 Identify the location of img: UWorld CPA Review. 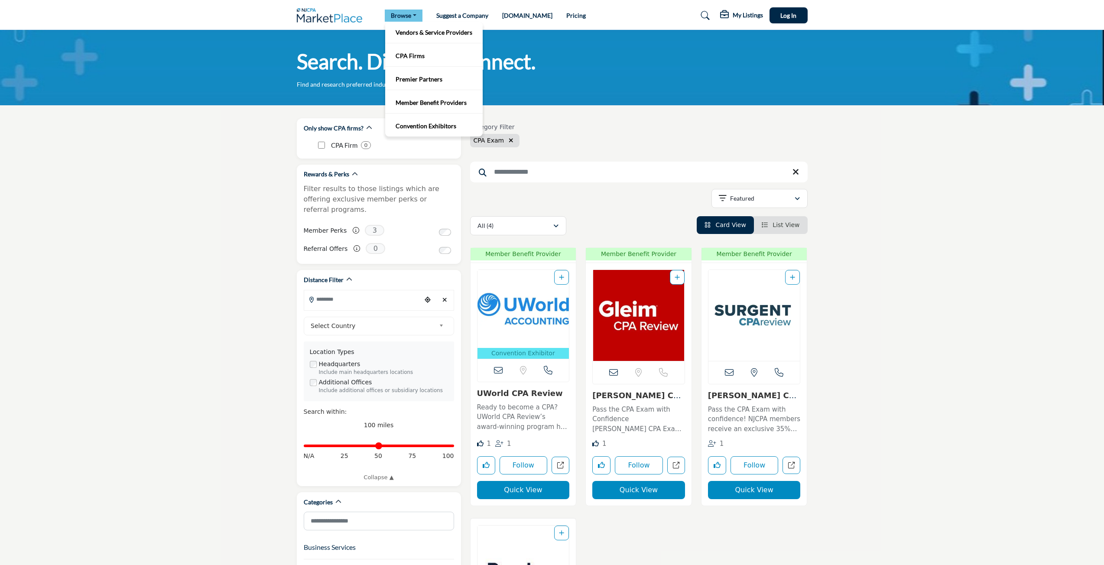
(523, 309).